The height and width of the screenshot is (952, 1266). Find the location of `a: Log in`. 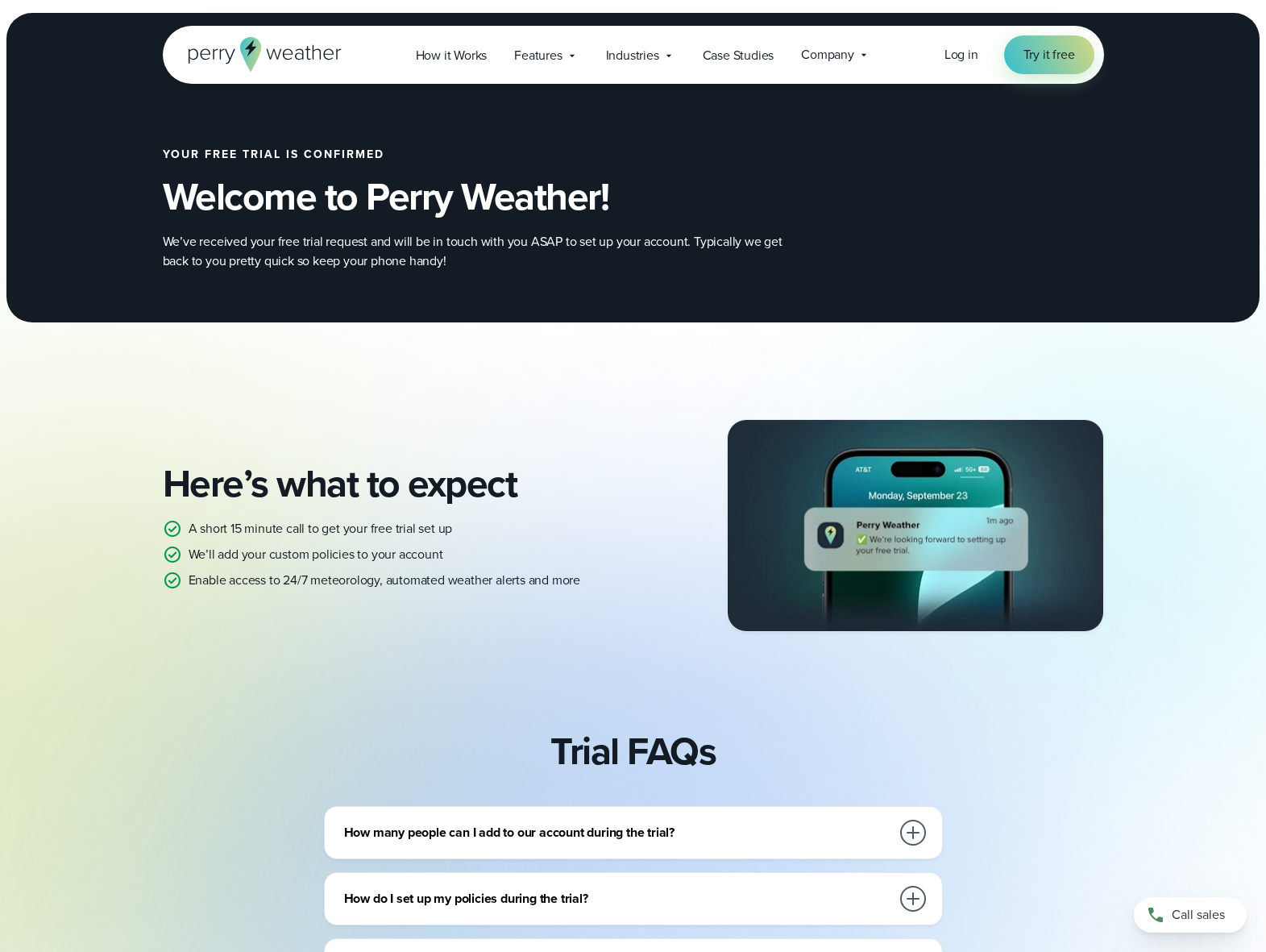

a: Log in is located at coordinates (961, 55).